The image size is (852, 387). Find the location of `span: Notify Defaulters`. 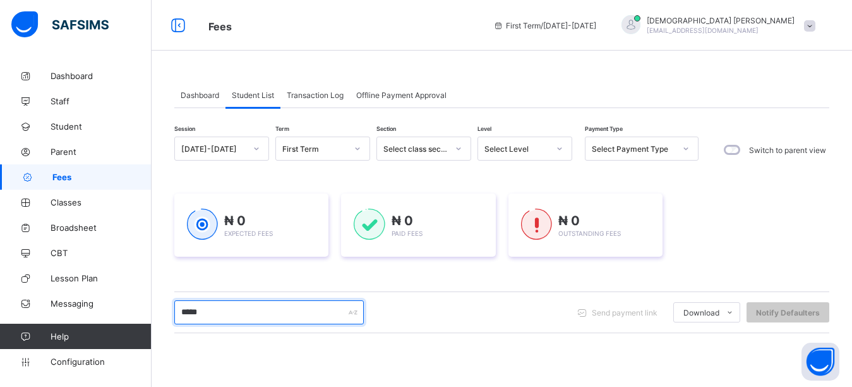

span: Notify Defaulters is located at coordinates (788, 312).